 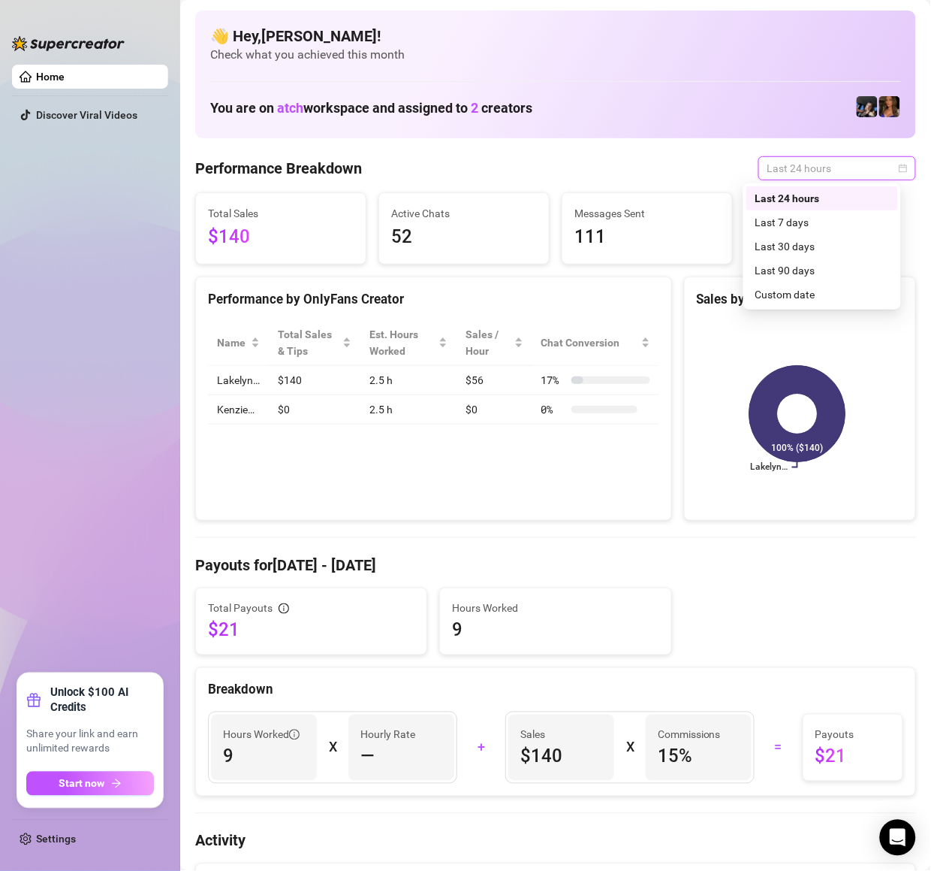 What do you see at coordinates (290, 107) in the screenshot?
I see `span: atch` at bounding box center [290, 107].